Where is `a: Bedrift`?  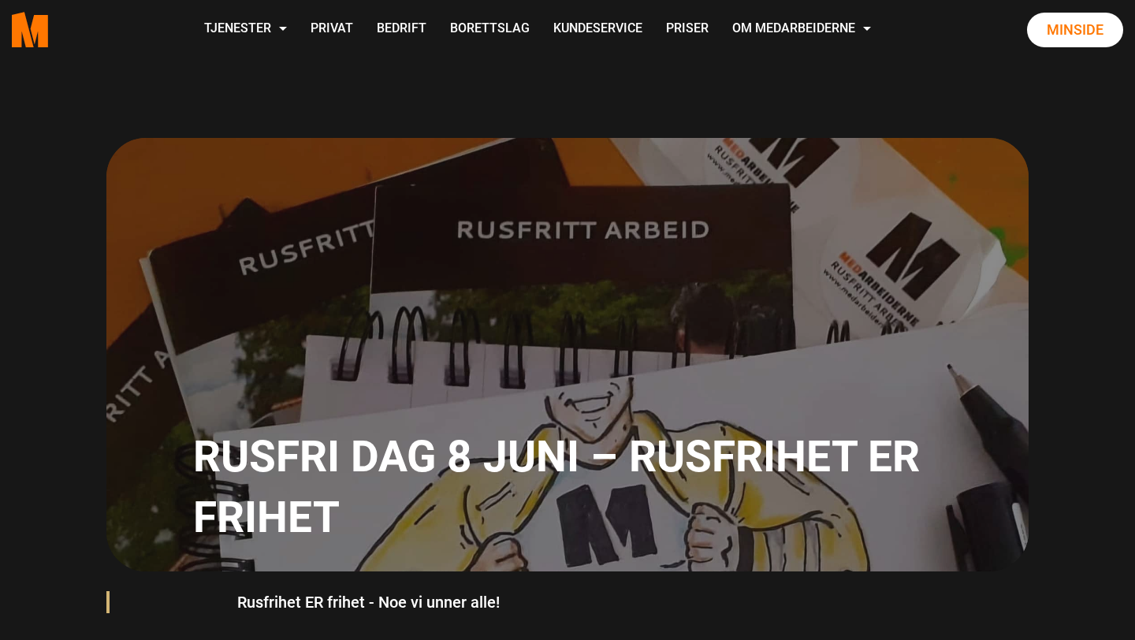 a: Bedrift is located at coordinates (401, 29).